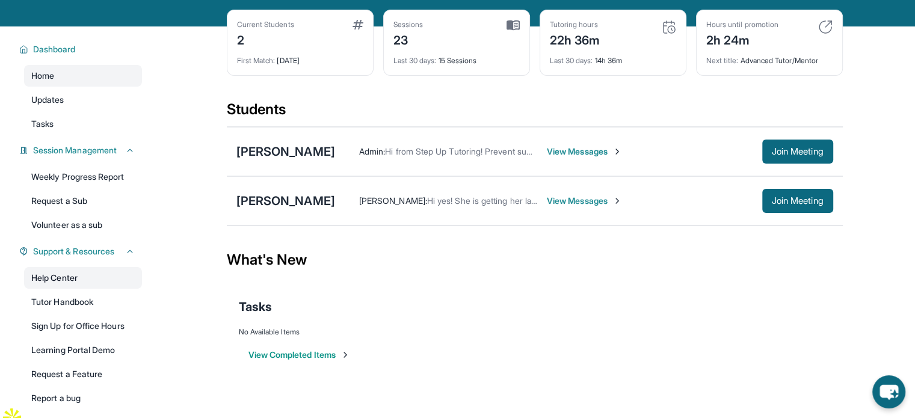 The width and height of the screenshot is (915, 418). Describe the element at coordinates (613, 57) in the screenshot. I see `div: 14h 36m` at that location.